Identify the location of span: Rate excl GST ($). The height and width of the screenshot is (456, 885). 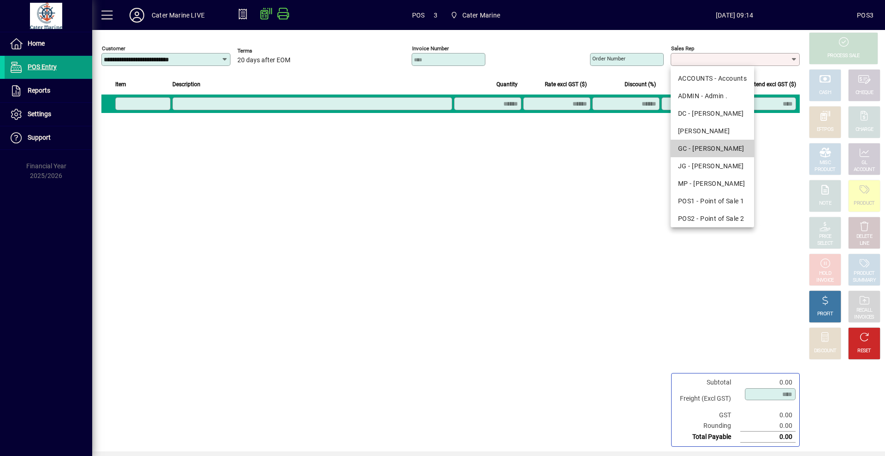
(566, 84).